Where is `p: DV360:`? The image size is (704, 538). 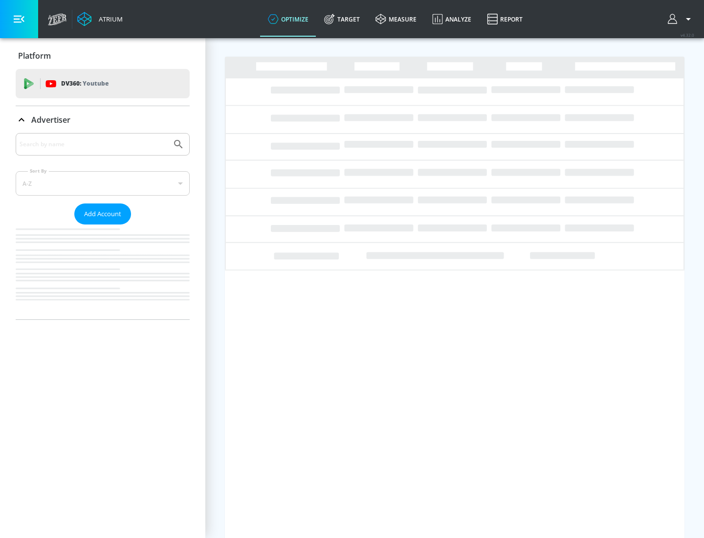
p: DV360: is located at coordinates (85, 84).